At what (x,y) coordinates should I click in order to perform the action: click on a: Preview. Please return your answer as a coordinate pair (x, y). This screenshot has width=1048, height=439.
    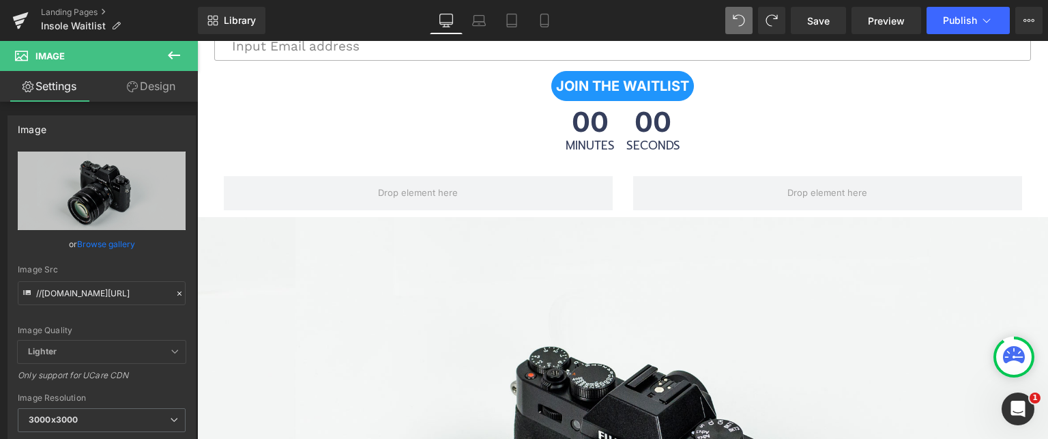
    Looking at the image, I should click on (886, 20).